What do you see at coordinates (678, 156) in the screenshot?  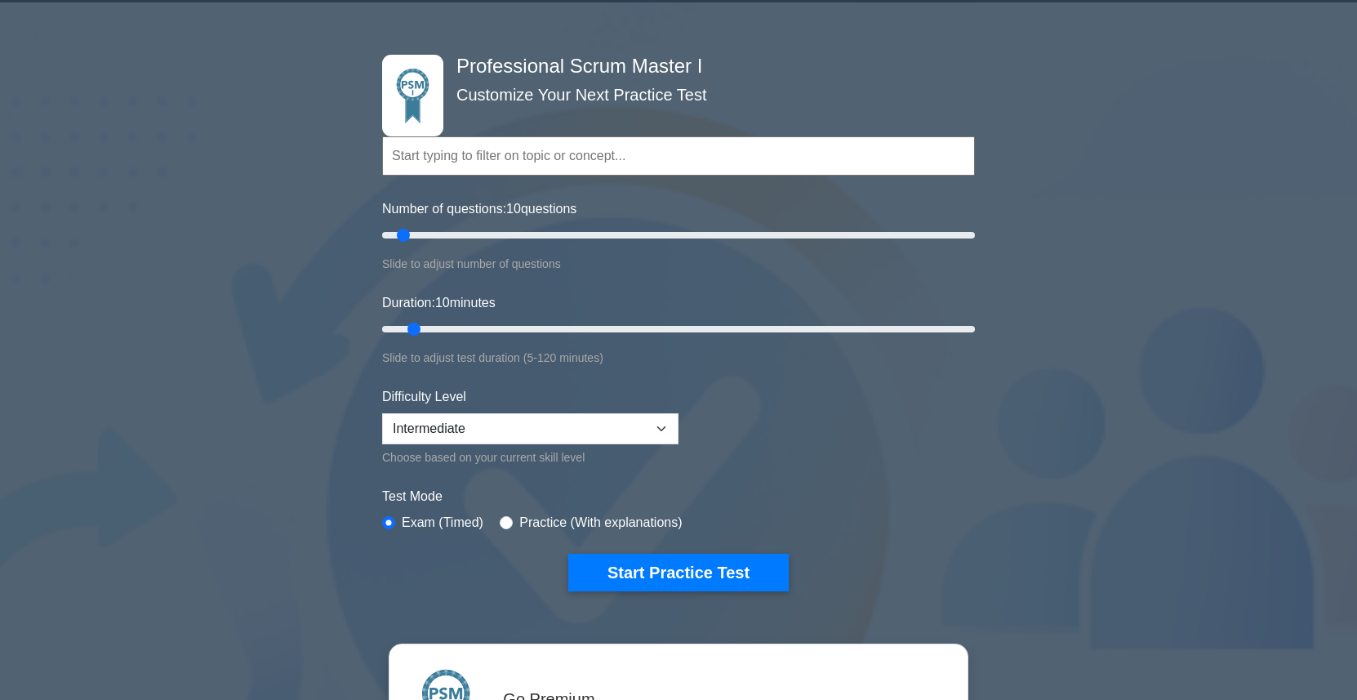 I see `input: Start typing to filter on topic or concept...` at bounding box center [678, 156].